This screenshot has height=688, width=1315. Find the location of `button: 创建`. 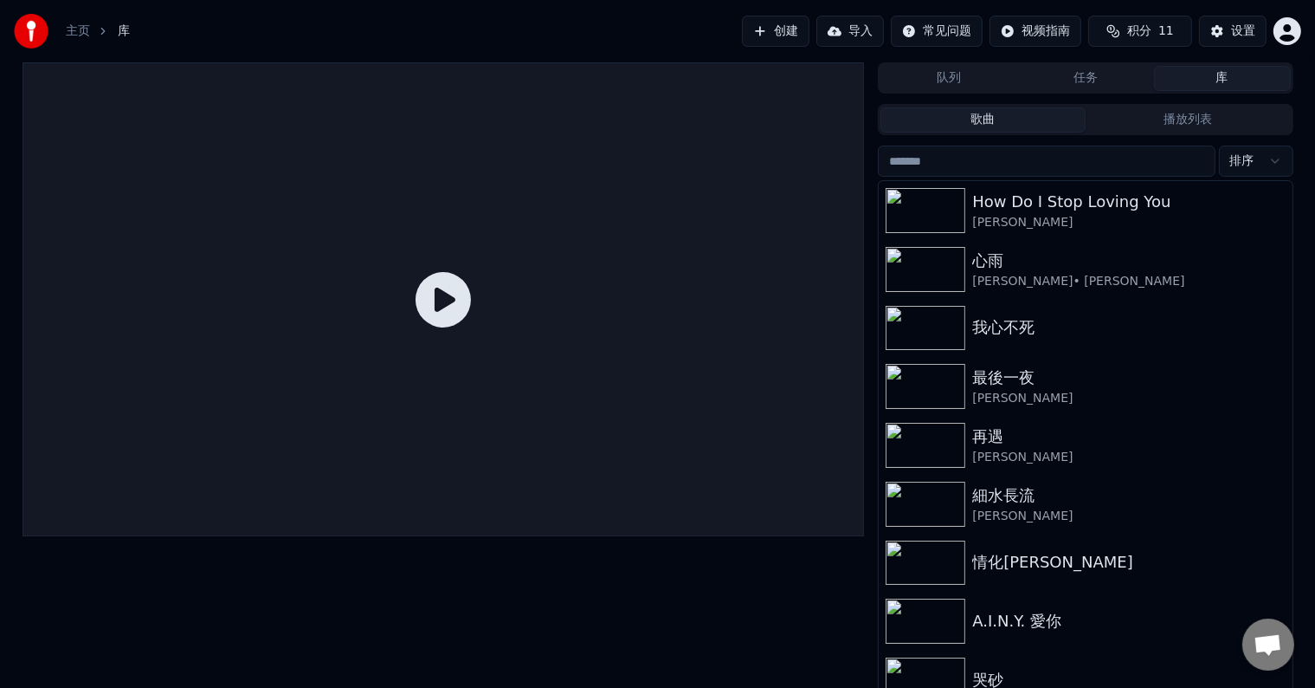

button: 创建 is located at coordinates (776, 31).